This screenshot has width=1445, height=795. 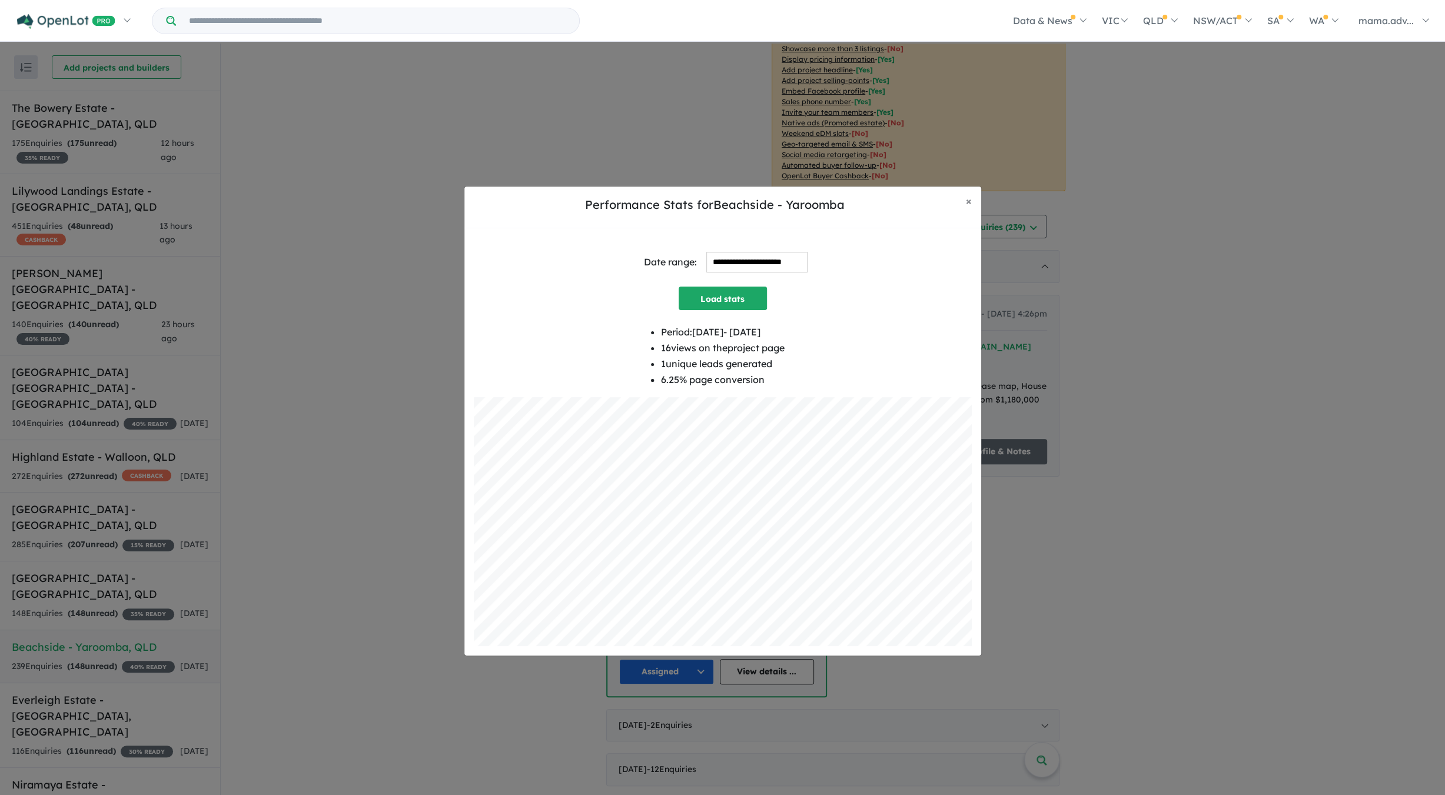 What do you see at coordinates (377, 21) in the screenshot?
I see `input: Try estate name, suburb, builder or developer` at bounding box center [377, 21].